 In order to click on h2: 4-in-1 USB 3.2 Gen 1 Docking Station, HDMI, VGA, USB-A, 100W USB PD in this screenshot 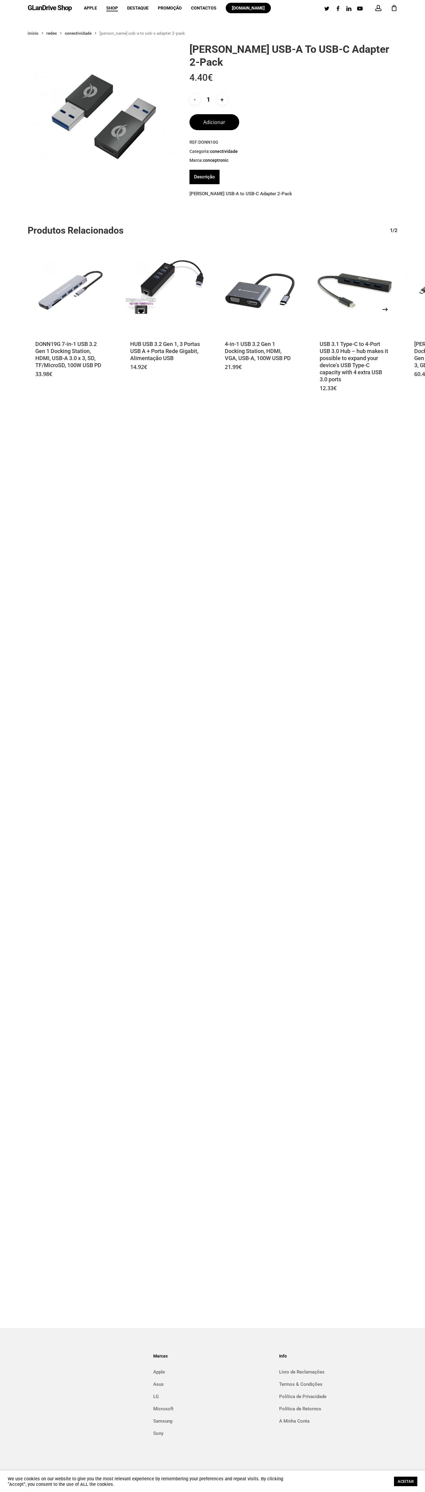, I will do `click(260, 351)`.